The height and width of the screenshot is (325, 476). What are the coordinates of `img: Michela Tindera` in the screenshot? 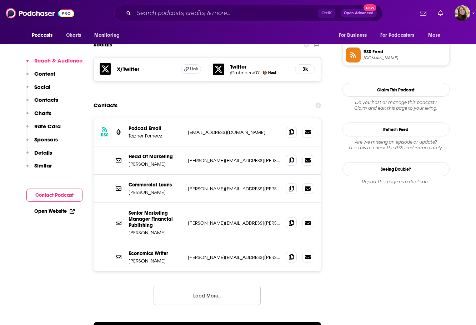 It's located at (264, 72).